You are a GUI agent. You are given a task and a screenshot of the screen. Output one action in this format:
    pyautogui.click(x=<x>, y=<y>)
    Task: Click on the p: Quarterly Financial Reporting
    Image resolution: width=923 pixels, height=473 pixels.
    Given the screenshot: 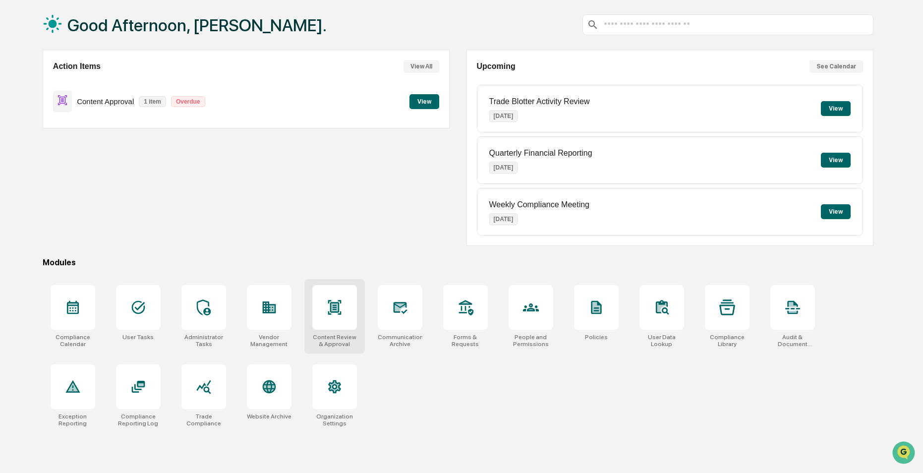 What is the action you would take?
    pyautogui.click(x=541, y=153)
    